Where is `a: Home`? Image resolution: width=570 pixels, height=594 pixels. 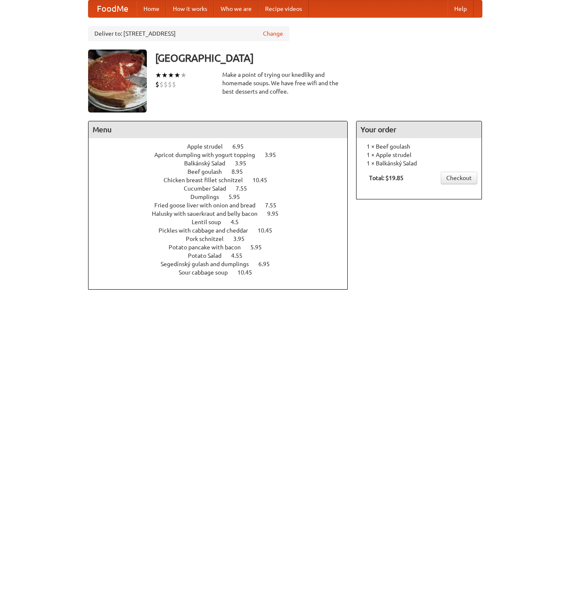 a: Home is located at coordinates (151, 9).